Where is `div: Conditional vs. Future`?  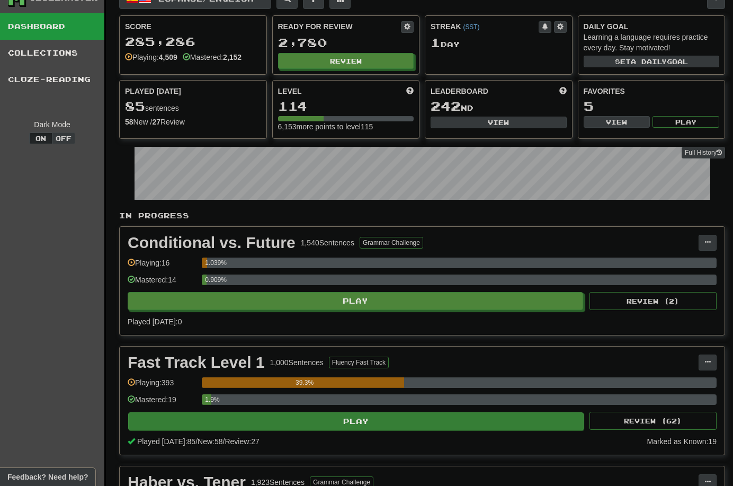
div: Conditional vs. Future is located at coordinates (211, 243).